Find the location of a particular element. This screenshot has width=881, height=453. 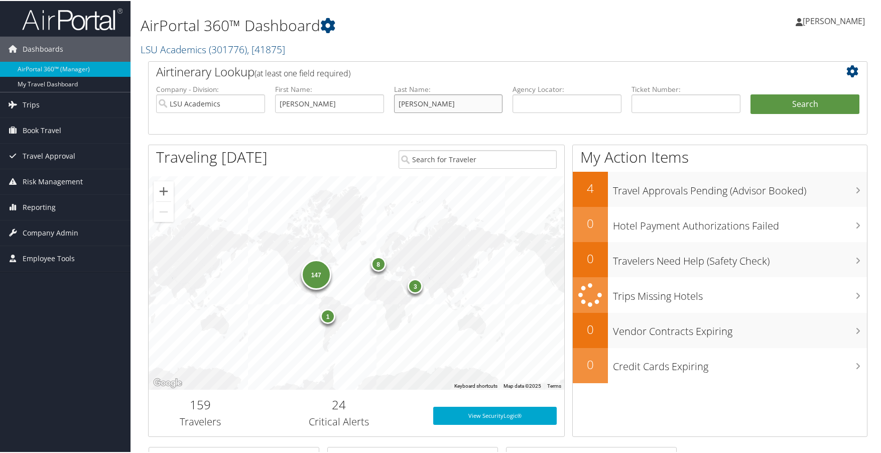

span: (at least one field required) is located at coordinates (302, 72).